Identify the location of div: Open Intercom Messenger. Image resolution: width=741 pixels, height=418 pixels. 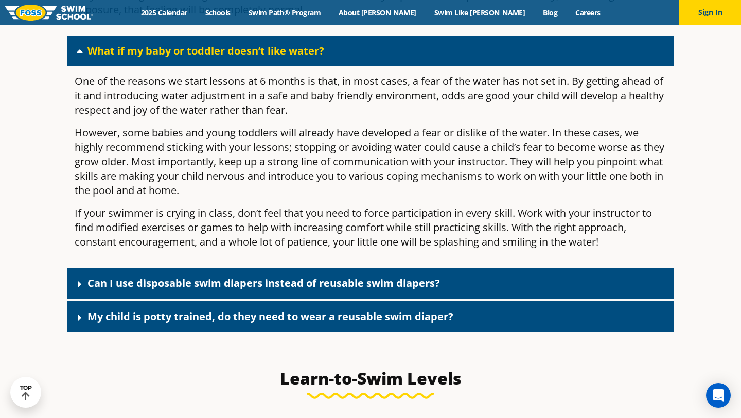
(718, 395).